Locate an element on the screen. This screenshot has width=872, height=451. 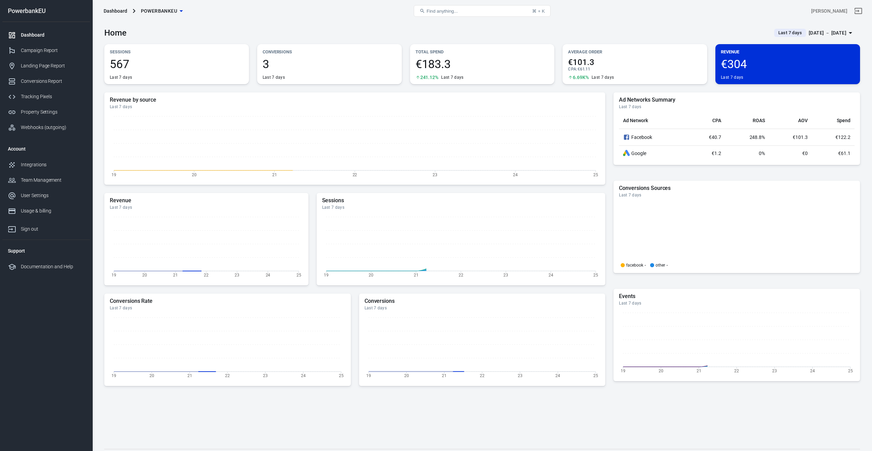
a: Dashboard is located at coordinates (46, 35).